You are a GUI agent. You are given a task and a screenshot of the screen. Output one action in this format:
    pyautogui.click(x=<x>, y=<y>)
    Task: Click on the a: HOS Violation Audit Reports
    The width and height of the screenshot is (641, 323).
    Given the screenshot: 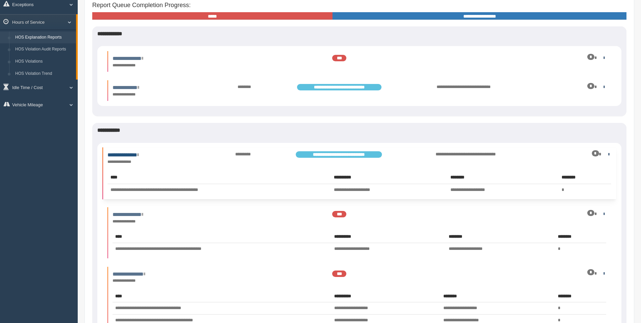 What is the action you would take?
    pyautogui.click(x=44, y=49)
    